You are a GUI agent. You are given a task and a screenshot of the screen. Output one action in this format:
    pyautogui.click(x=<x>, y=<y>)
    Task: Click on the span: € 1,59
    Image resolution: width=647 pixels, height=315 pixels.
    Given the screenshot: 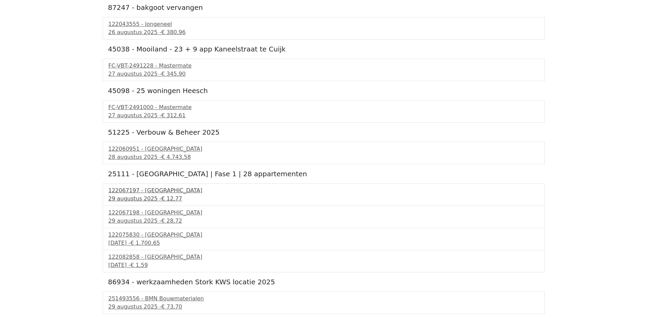 What is the action you would take?
    pyautogui.click(x=139, y=265)
    